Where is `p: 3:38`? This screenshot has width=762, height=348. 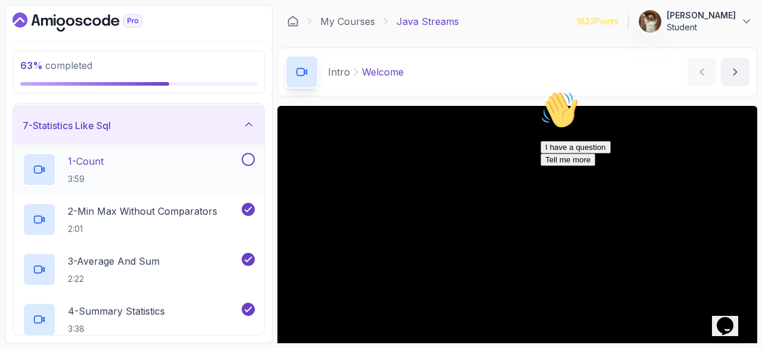 p: 3:38 is located at coordinates (116, 329).